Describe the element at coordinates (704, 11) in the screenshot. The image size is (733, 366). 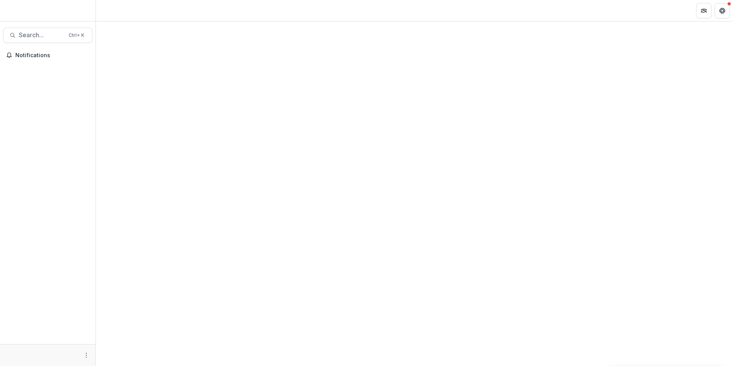
I see `button: Partners` at that location.